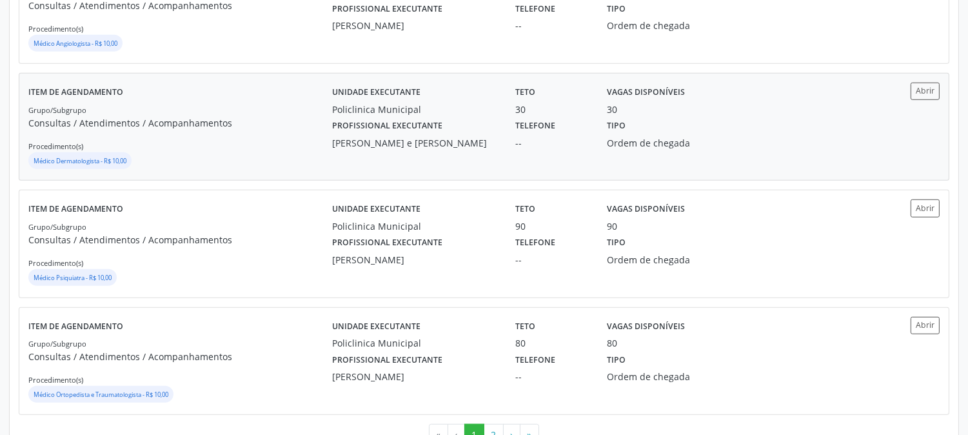 This screenshot has width=968, height=435. Describe the element at coordinates (101, 394) in the screenshot. I see `small: Médico Ortopedista e Traumatologista - R$ 10,00` at that location.